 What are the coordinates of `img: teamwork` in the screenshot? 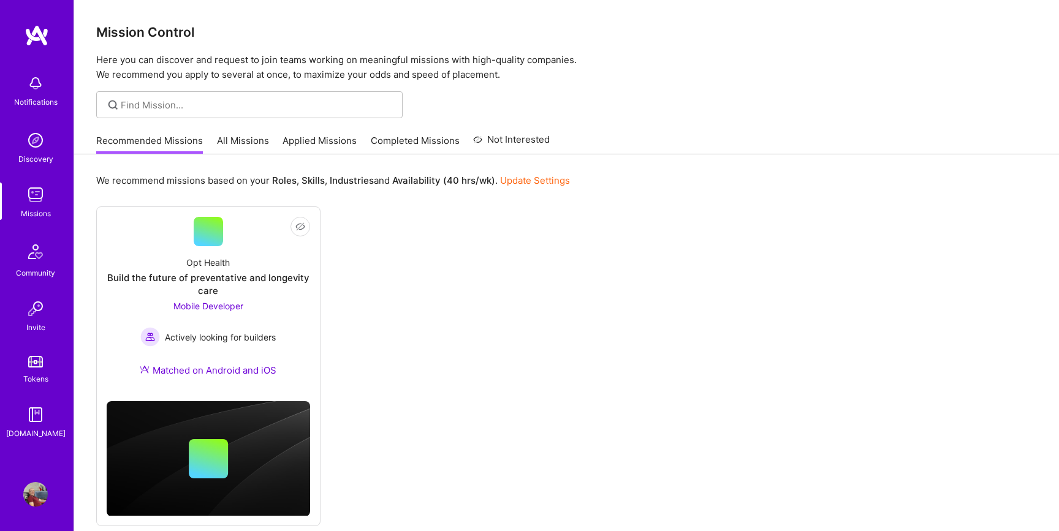 It's located at (36, 195).